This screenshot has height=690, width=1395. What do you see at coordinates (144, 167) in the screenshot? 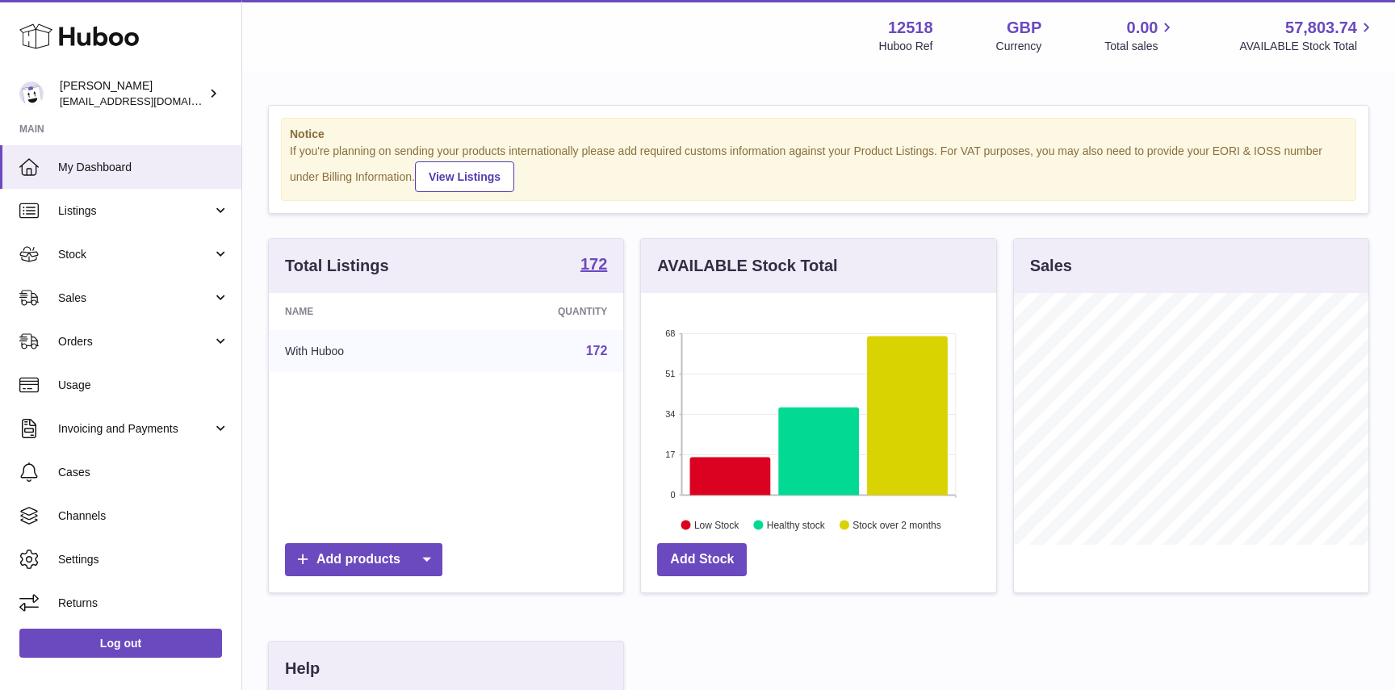
I see `span: My Dashboard` at bounding box center [144, 167].